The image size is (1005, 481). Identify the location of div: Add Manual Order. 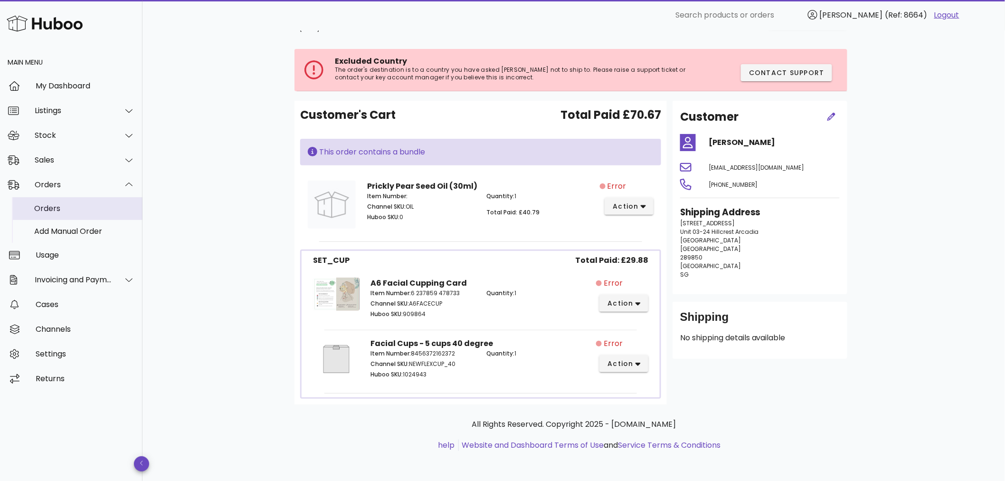
(85, 231).